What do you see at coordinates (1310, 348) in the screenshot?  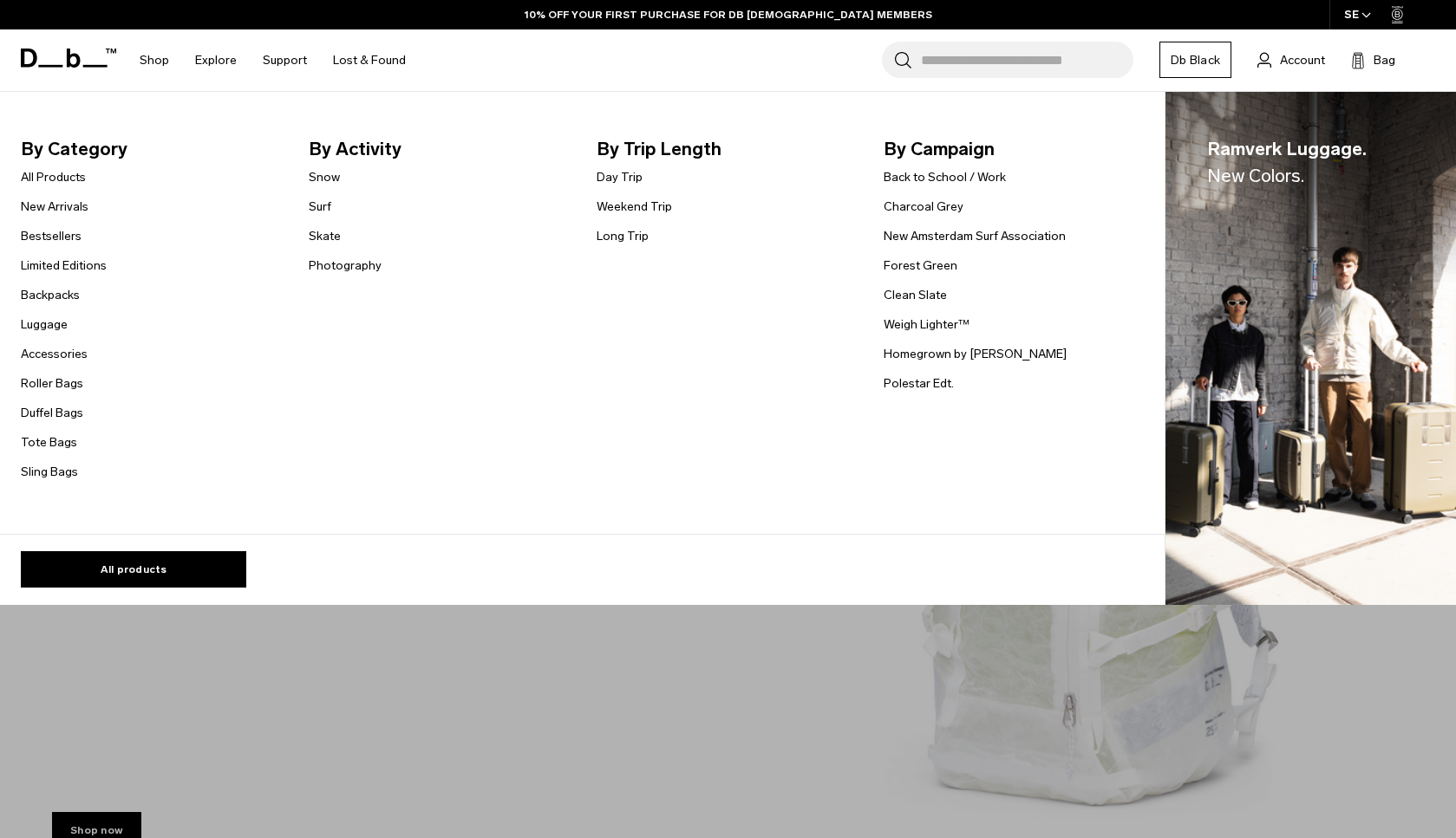 I see `a: Ramverk Luggage.New Colors. Db` at bounding box center [1310, 348].